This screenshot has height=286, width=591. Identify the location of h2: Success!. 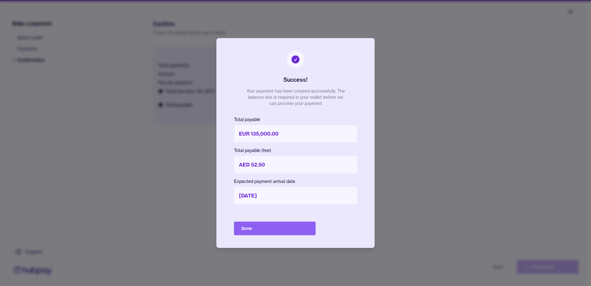
(296, 80).